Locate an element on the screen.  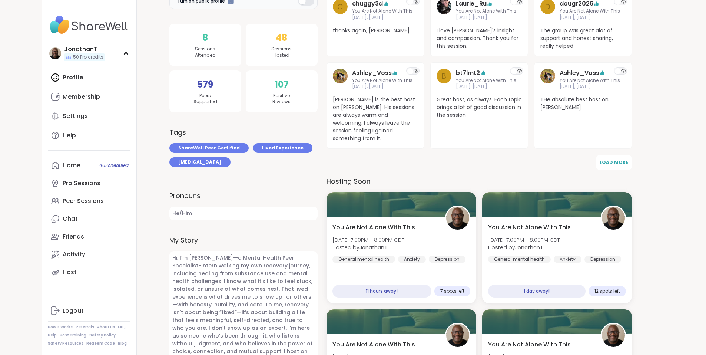
span: Peers Supported is located at coordinates (205, 99).